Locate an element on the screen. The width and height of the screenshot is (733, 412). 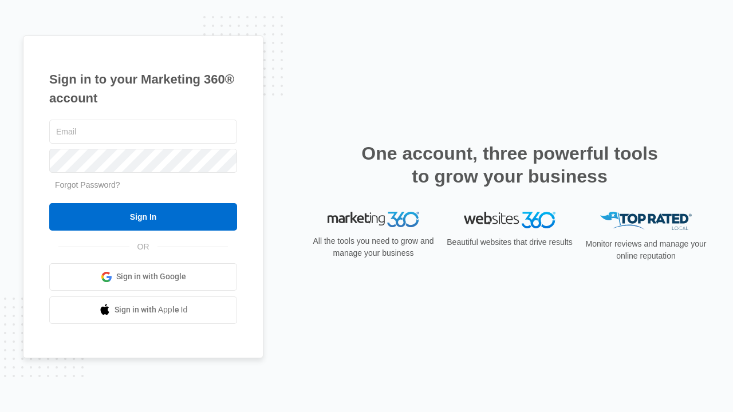
input: Email is located at coordinates (143, 132).